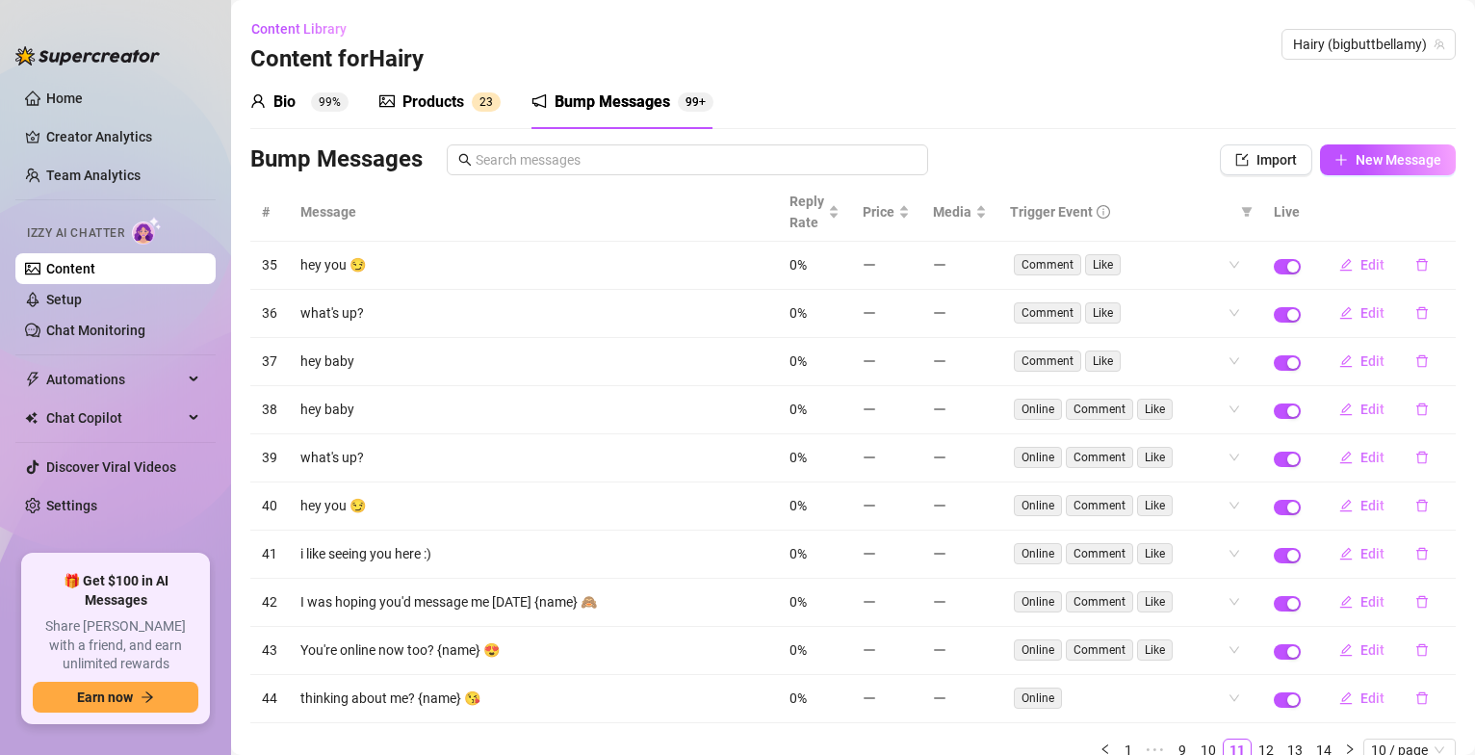 The height and width of the screenshot is (755, 1475). What do you see at coordinates (270, 458) in the screenshot?
I see `td: 39` at bounding box center [270, 458].